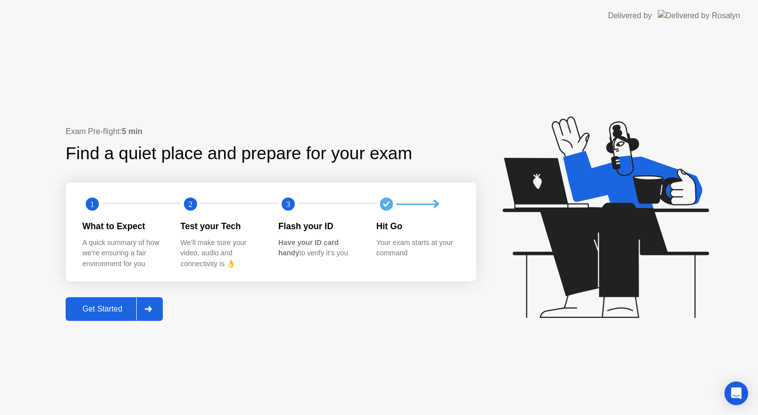 The width and height of the screenshot is (758, 415). I want to click on div: Exam Pre-flight:, so click(271, 132).